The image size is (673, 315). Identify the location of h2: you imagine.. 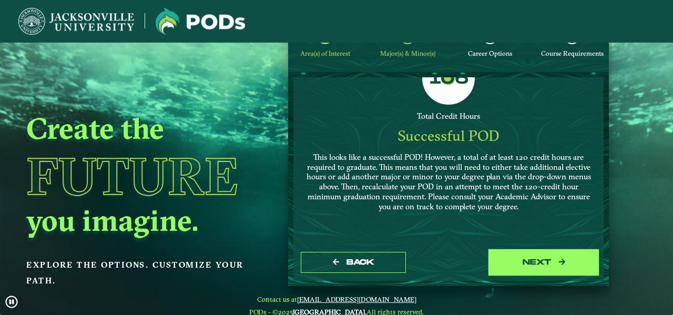
(145, 220).